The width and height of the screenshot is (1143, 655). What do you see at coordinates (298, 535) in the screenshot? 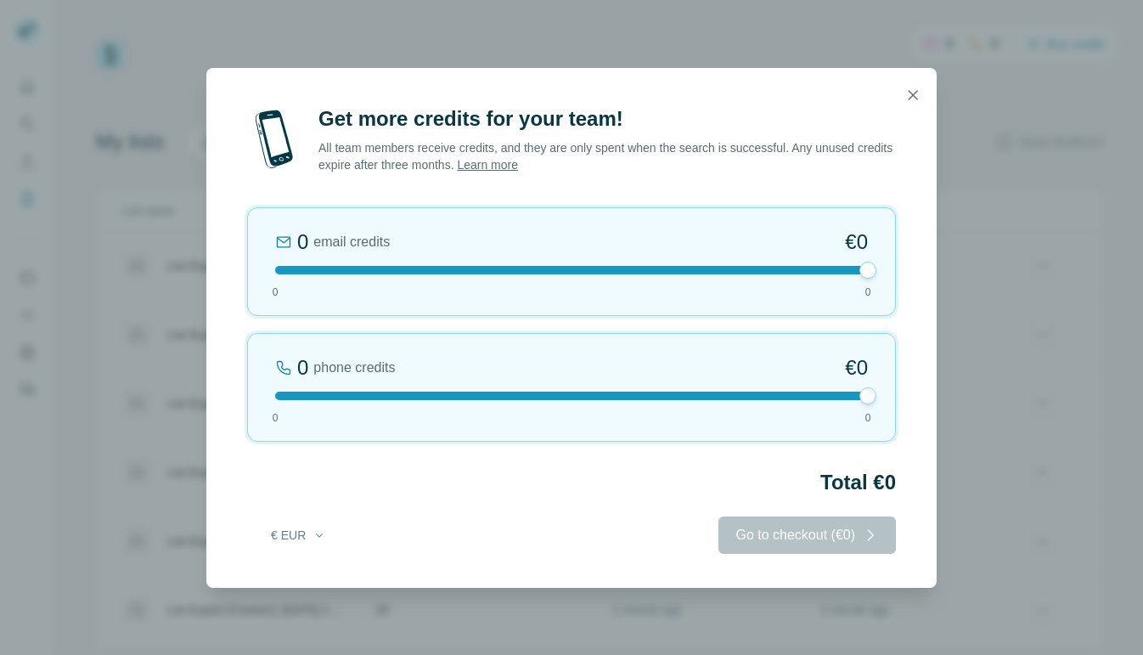
I see `button: € EUR` at bounding box center [298, 535].